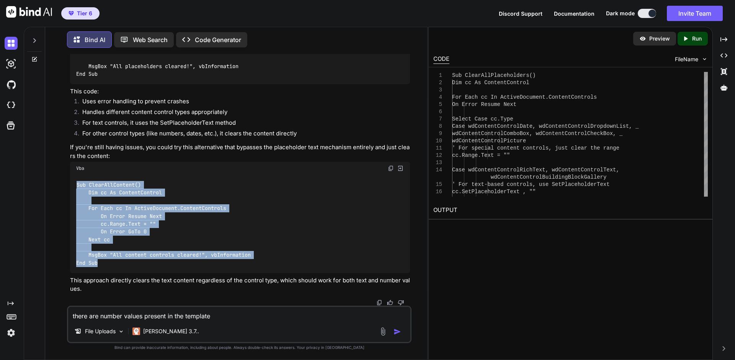 The image size is (735, 360). What do you see at coordinates (390, 303) in the screenshot?
I see `img: like` at bounding box center [390, 303].